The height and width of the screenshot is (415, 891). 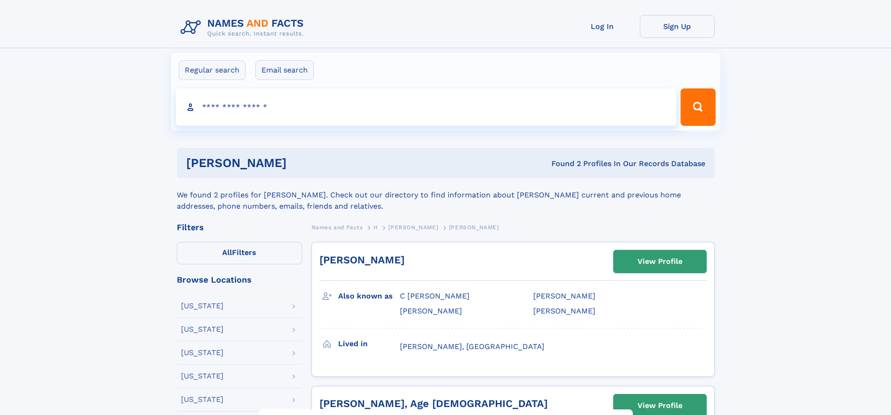 What do you see at coordinates (284, 70) in the screenshot?
I see `label: Email search` at bounding box center [284, 70].